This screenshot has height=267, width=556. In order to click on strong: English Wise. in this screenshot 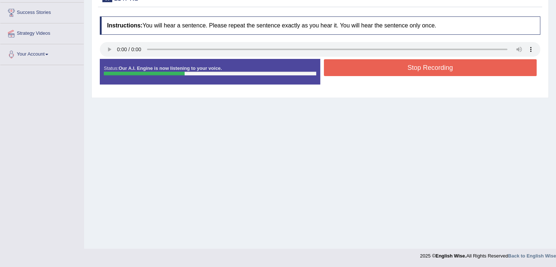, I will do `click(451, 255)`.